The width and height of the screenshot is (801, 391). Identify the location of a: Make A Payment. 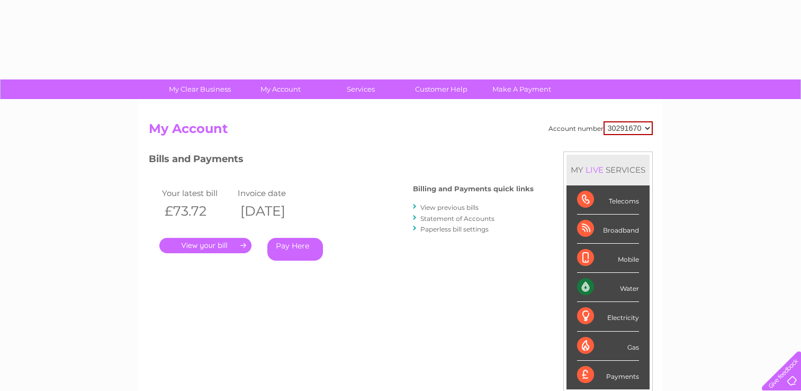
(521, 89).